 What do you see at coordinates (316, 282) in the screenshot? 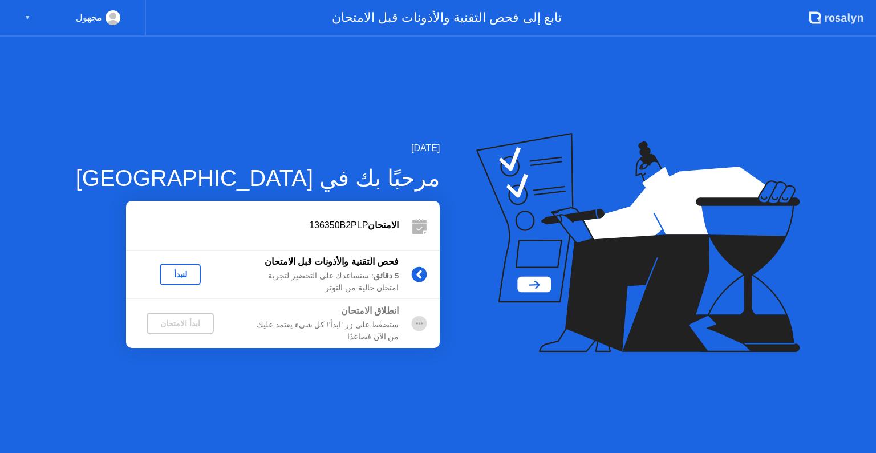
I see `div: : سنساعدك على التحضير لتجربة امتحان خالية من التوتر` at bounding box center [316, 282].